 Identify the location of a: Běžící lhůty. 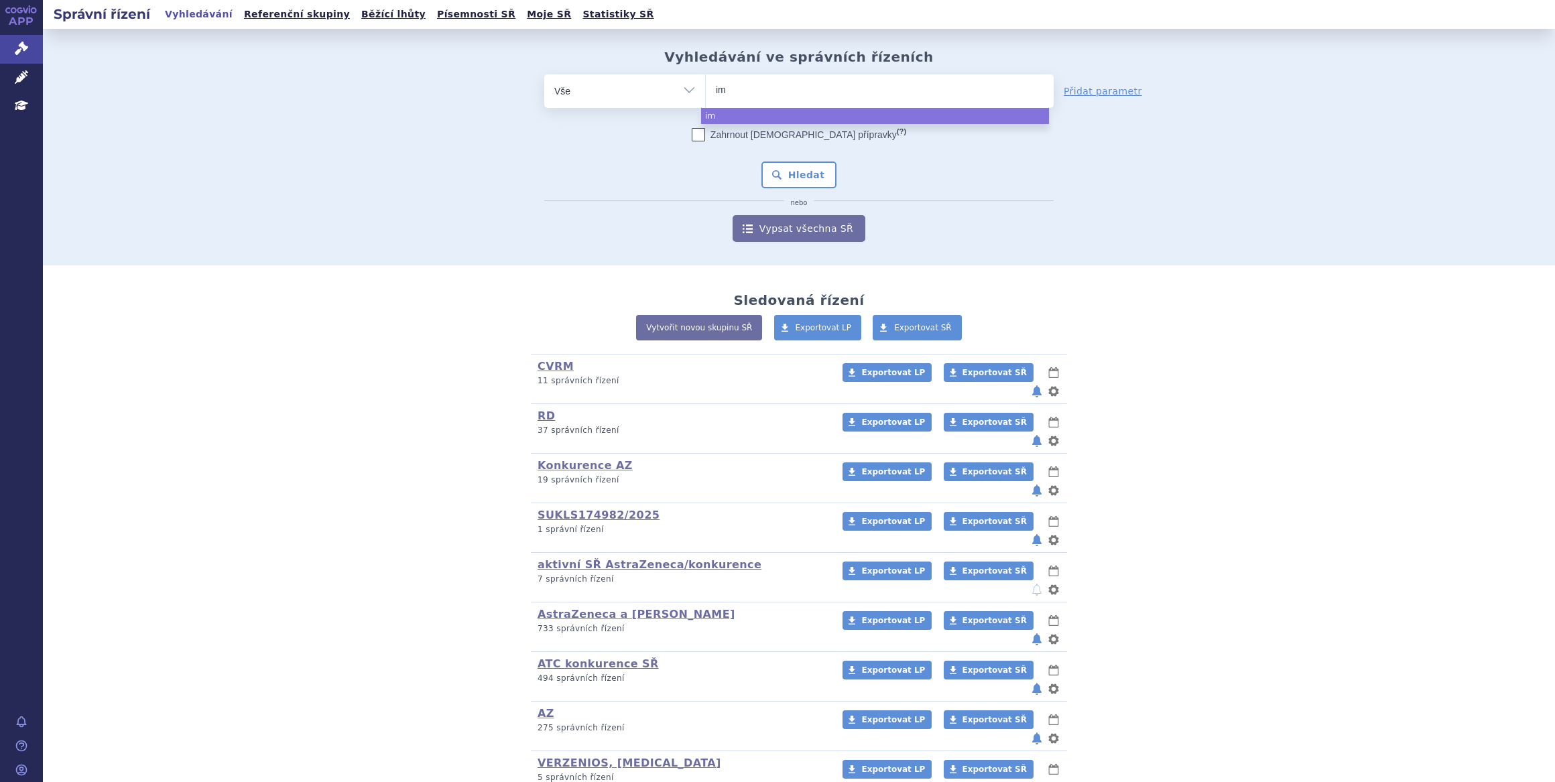
(394, 14).